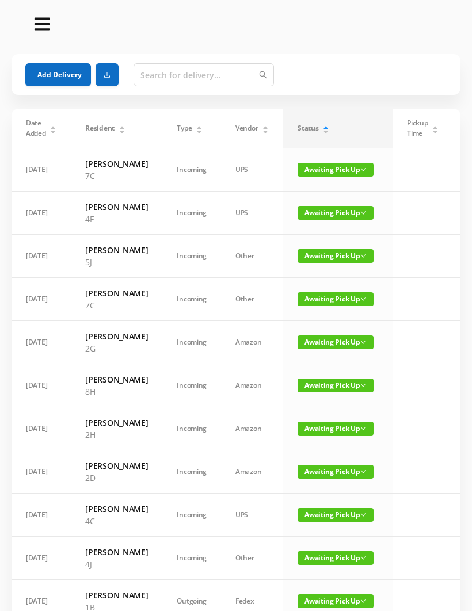  Describe the element at coordinates (417, 128) in the screenshot. I see `span: Pickup Time` at that location.